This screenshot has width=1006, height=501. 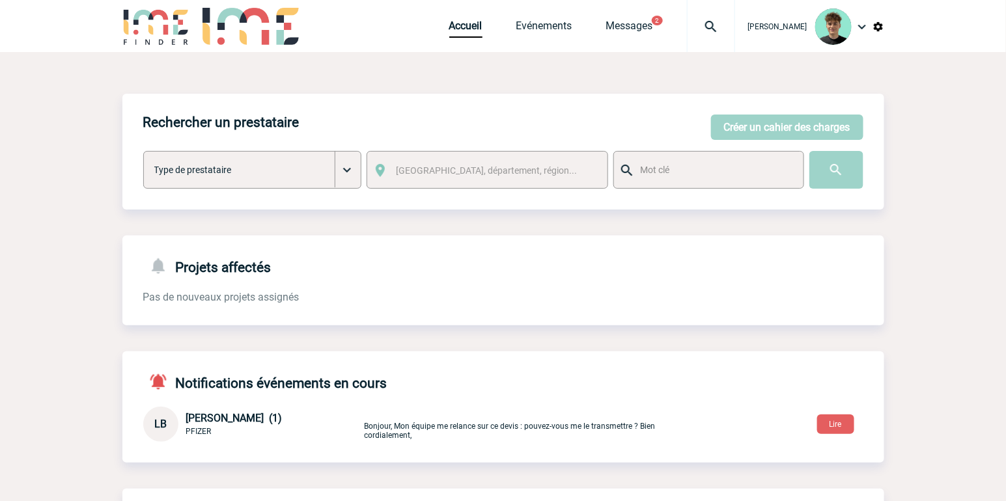 What do you see at coordinates (835, 423) in the screenshot?
I see `a: Lire` at bounding box center [835, 423].